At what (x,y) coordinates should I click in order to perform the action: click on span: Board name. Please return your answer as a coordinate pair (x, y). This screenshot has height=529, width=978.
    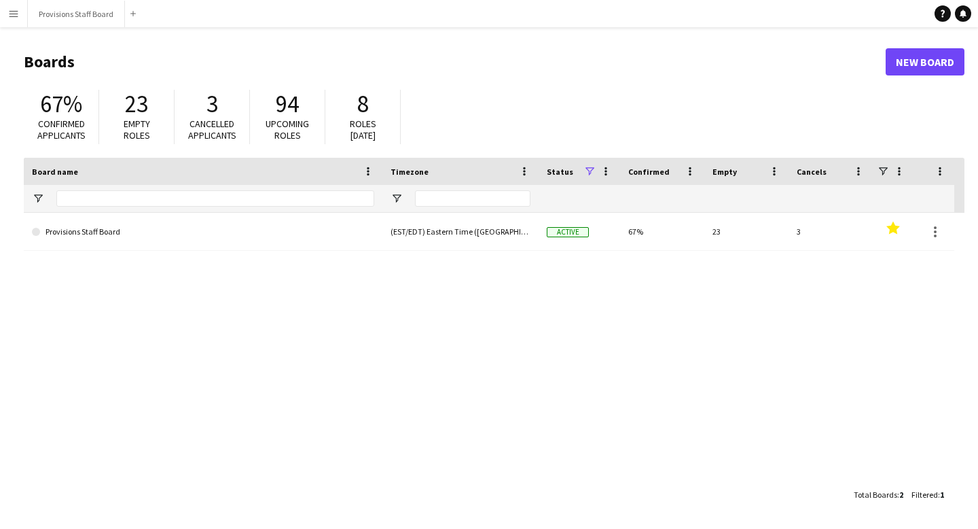
    Looking at the image, I should click on (55, 171).